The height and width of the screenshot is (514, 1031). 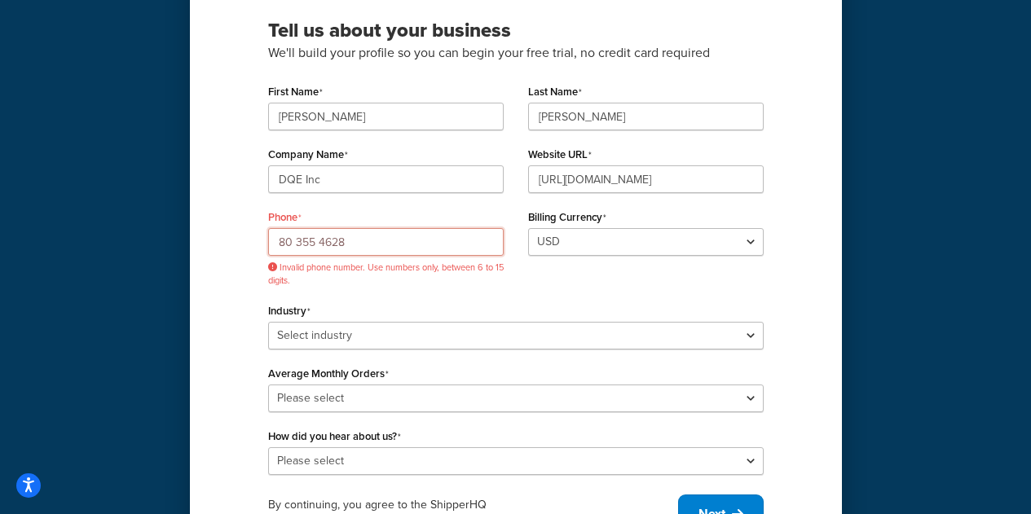 I want to click on p: We'll build your profile so you can begin your free trial, no credit card required, so click(x=516, y=53).